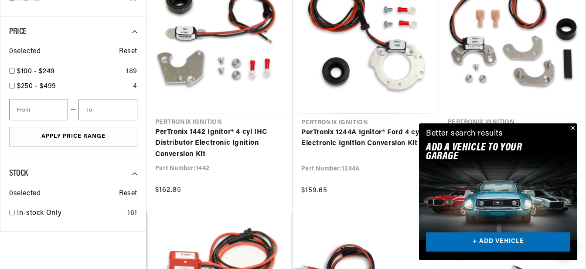  Describe the element at coordinates (464, 134) in the screenshot. I see `div: Better search results` at that location.